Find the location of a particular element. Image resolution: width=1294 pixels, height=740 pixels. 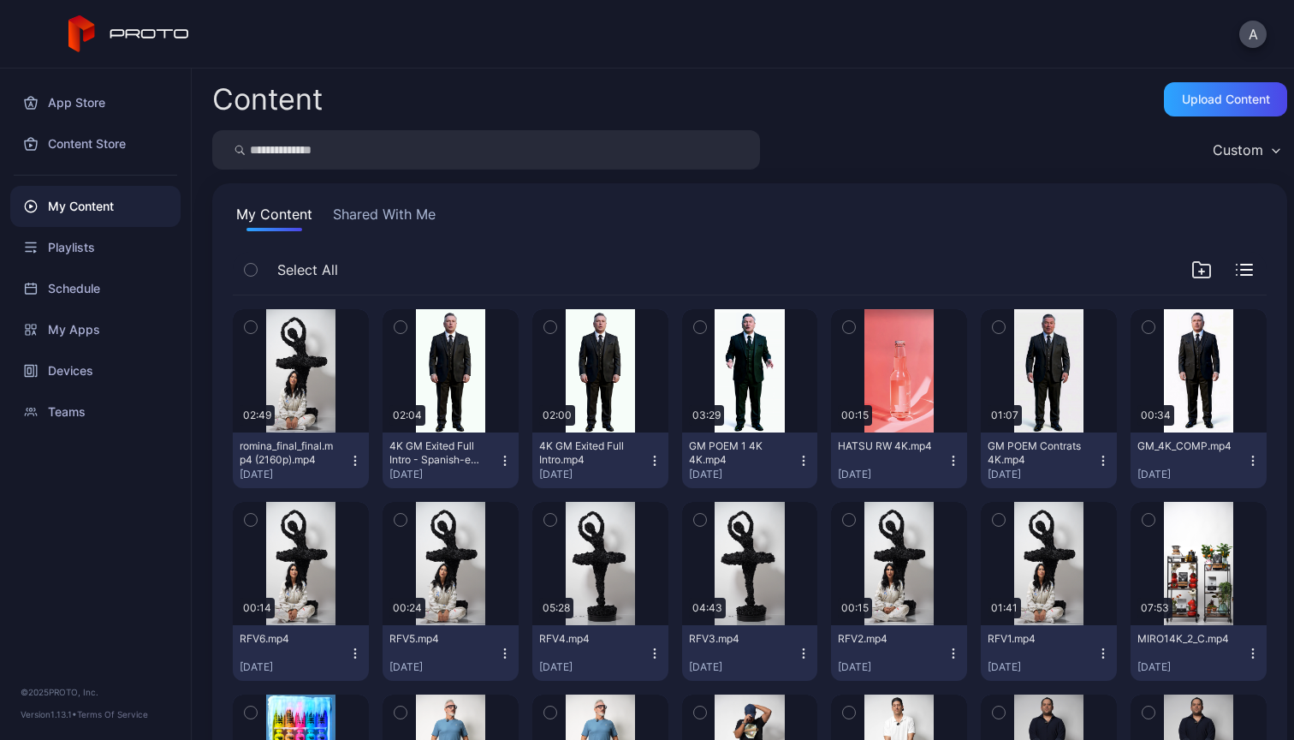

div: RFV1.mp4 is located at coordinates (1035, 639).